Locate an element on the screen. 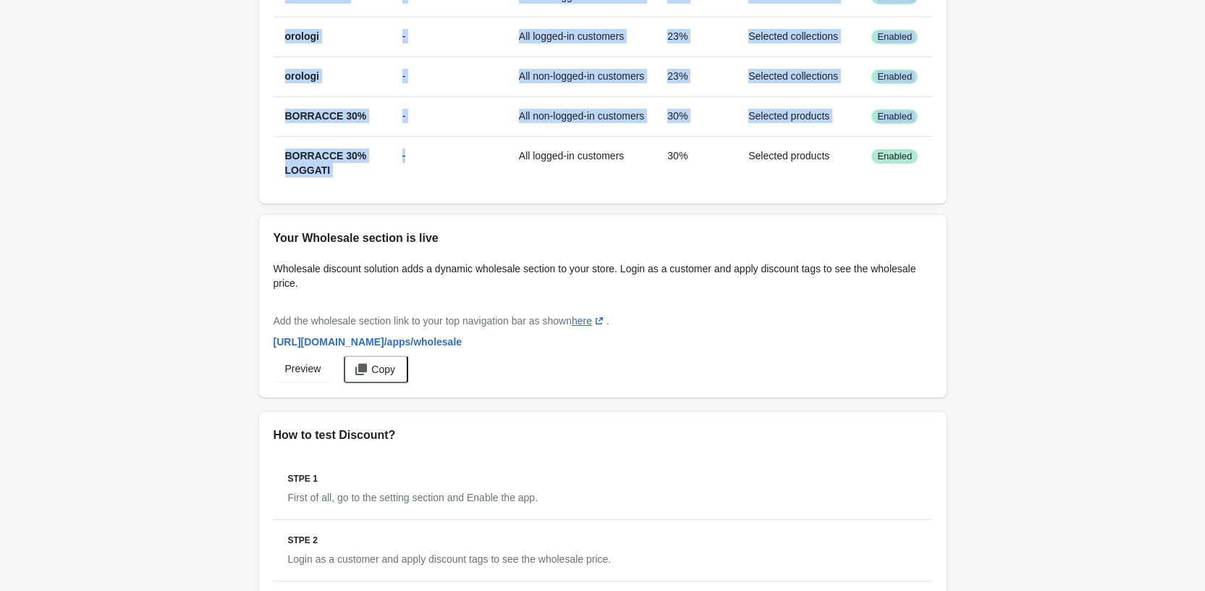 This screenshot has width=1205, height=591. span: BORRACCE 30% is located at coordinates (326, 116).